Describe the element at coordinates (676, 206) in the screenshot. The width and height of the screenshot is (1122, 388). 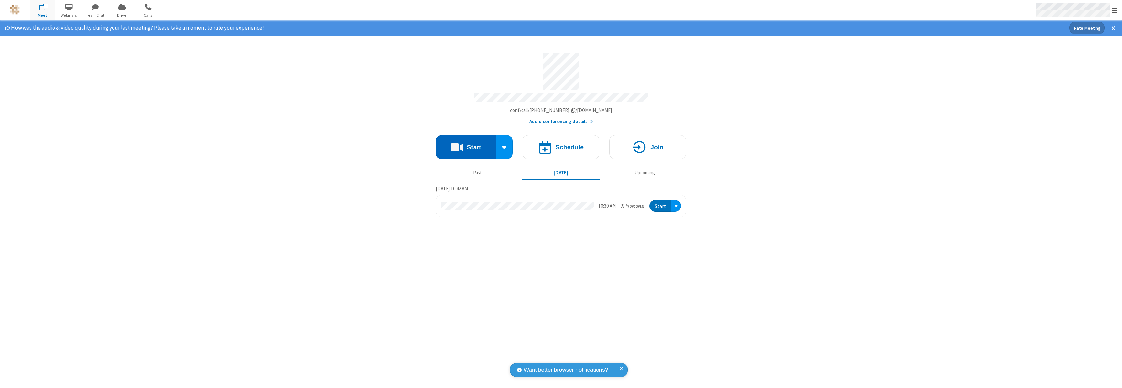
I see `div: Open menu` at that location.